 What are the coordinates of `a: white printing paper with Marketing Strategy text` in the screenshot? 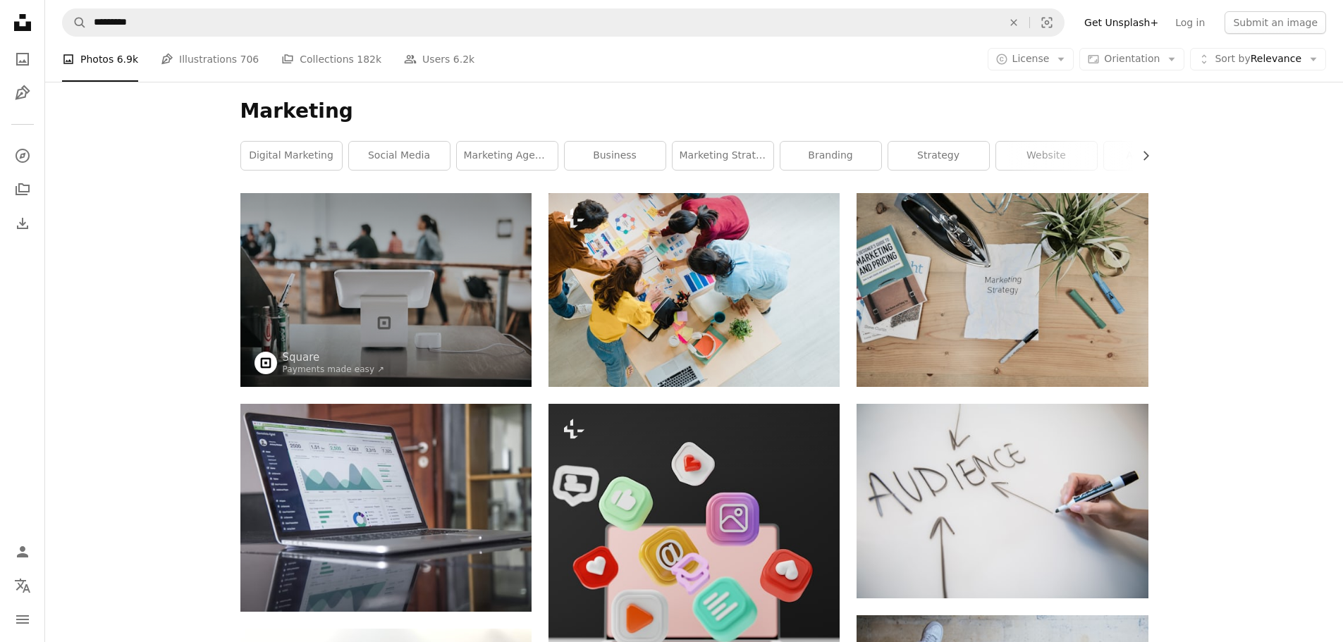 It's located at (1002, 290).